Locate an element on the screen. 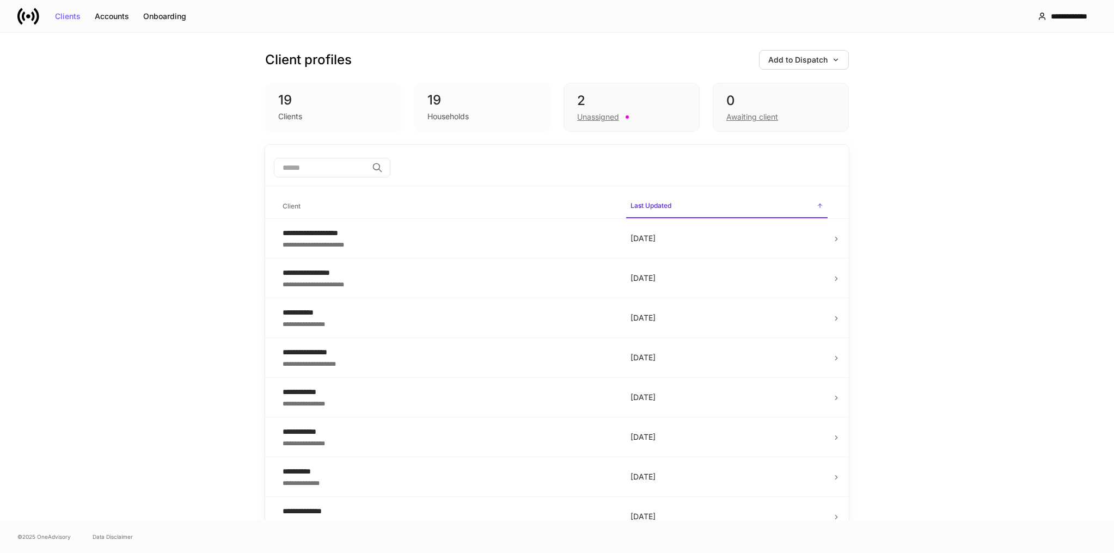 The height and width of the screenshot is (553, 1114). div: Awaiting client is located at coordinates (752, 117).